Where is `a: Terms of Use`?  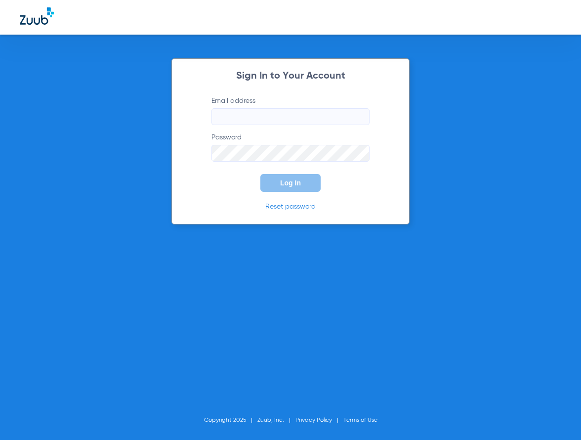
a: Terms of Use is located at coordinates (360, 420).